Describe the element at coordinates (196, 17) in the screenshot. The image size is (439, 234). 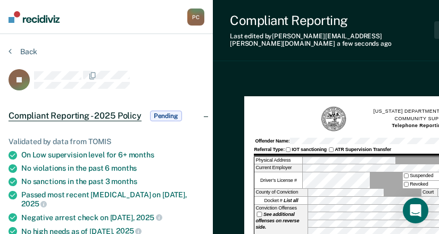
I see `div: P C` at that location.